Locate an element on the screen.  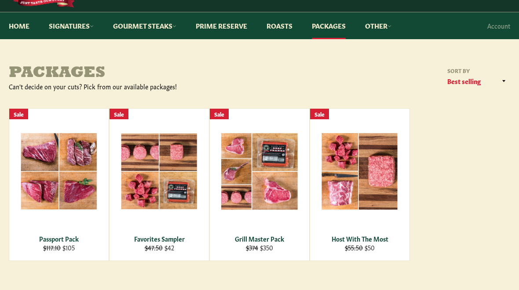
a: Packages is located at coordinates (328, 25).